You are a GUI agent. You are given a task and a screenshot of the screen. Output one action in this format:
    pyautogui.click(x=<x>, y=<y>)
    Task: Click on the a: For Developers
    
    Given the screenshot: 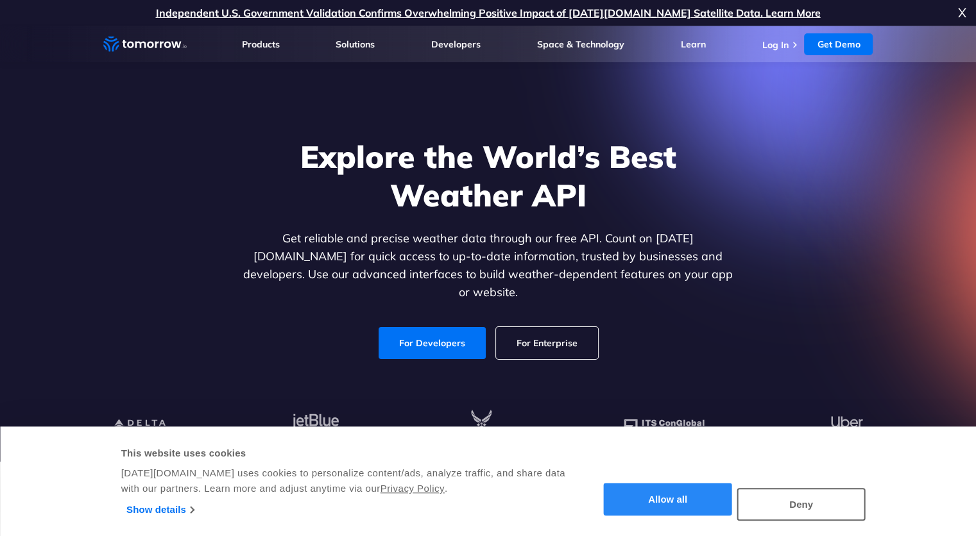 What is the action you would take?
    pyautogui.click(x=432, y=343)
    